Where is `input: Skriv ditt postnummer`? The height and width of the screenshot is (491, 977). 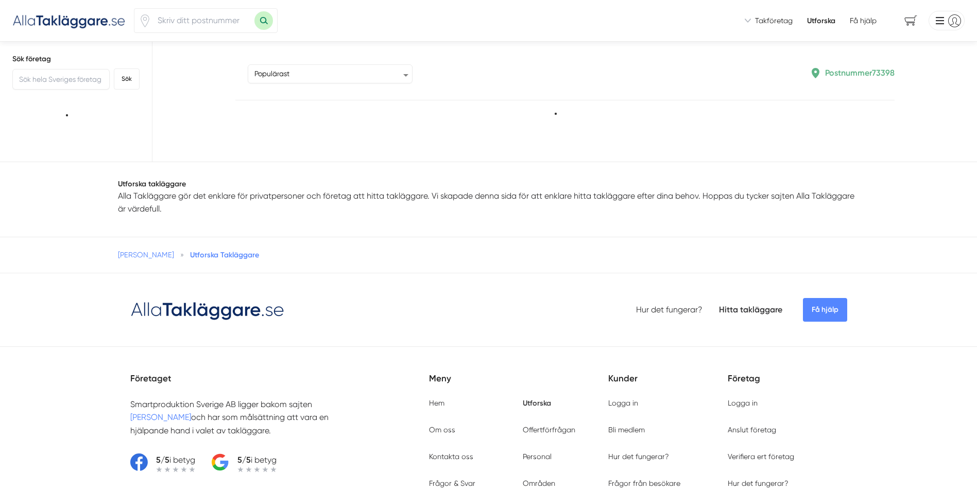
input: Skriv ditt postnummer is located at coordinates (203, 21).